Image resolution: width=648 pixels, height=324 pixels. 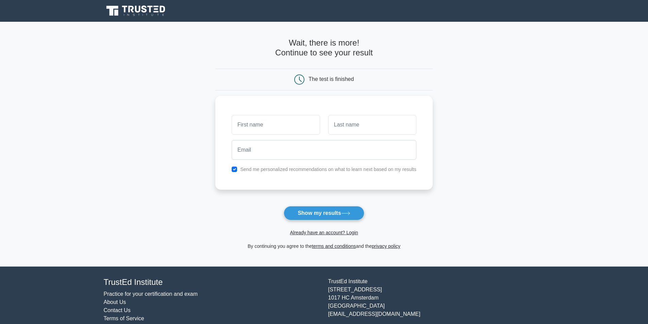 What do you see at coordinates (324, 213) in the screenshot?
I see `button: Show my results` at bounding box center [324, 213].